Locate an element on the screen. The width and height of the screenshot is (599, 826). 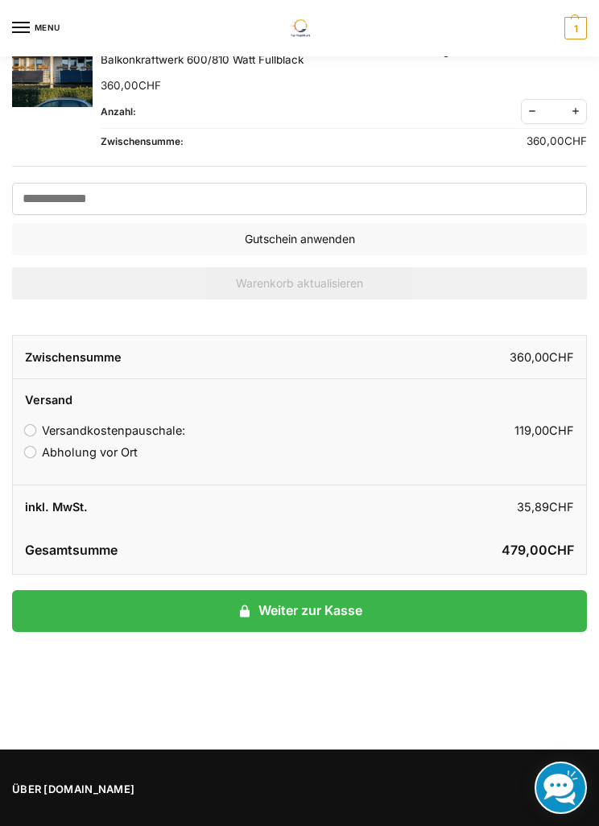
th: Versand is located at coordinates (300, 395).